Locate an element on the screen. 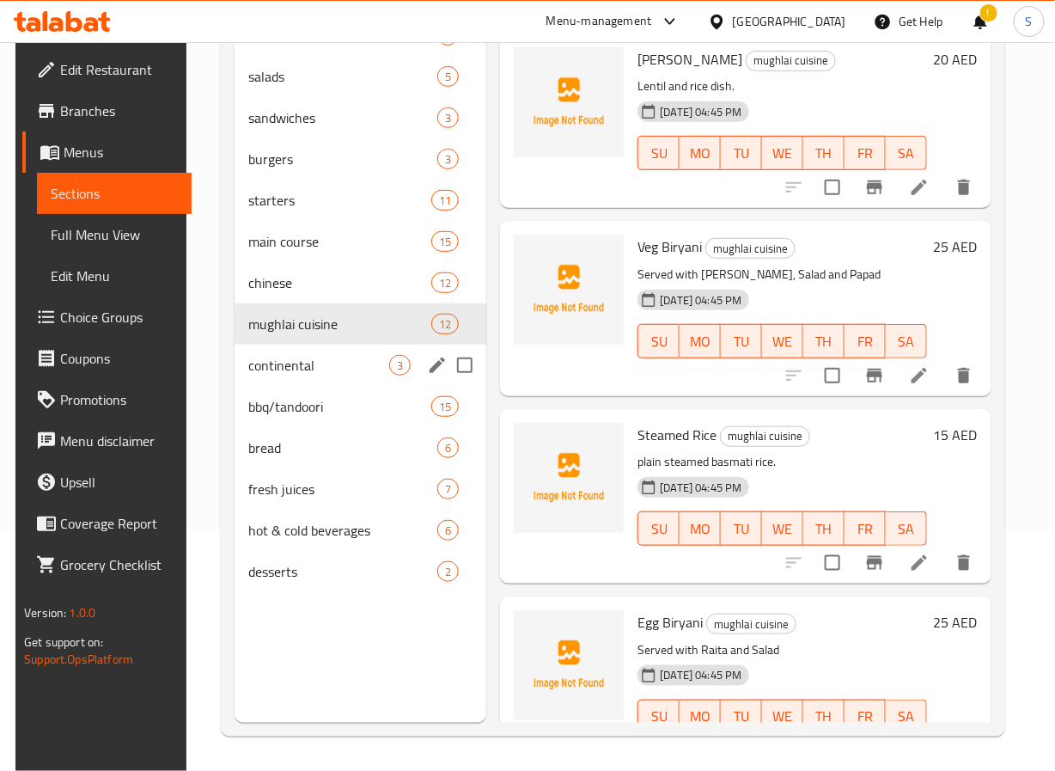 The image size is (1055, 771). a: Upsell is located at coordinates (107, 482).